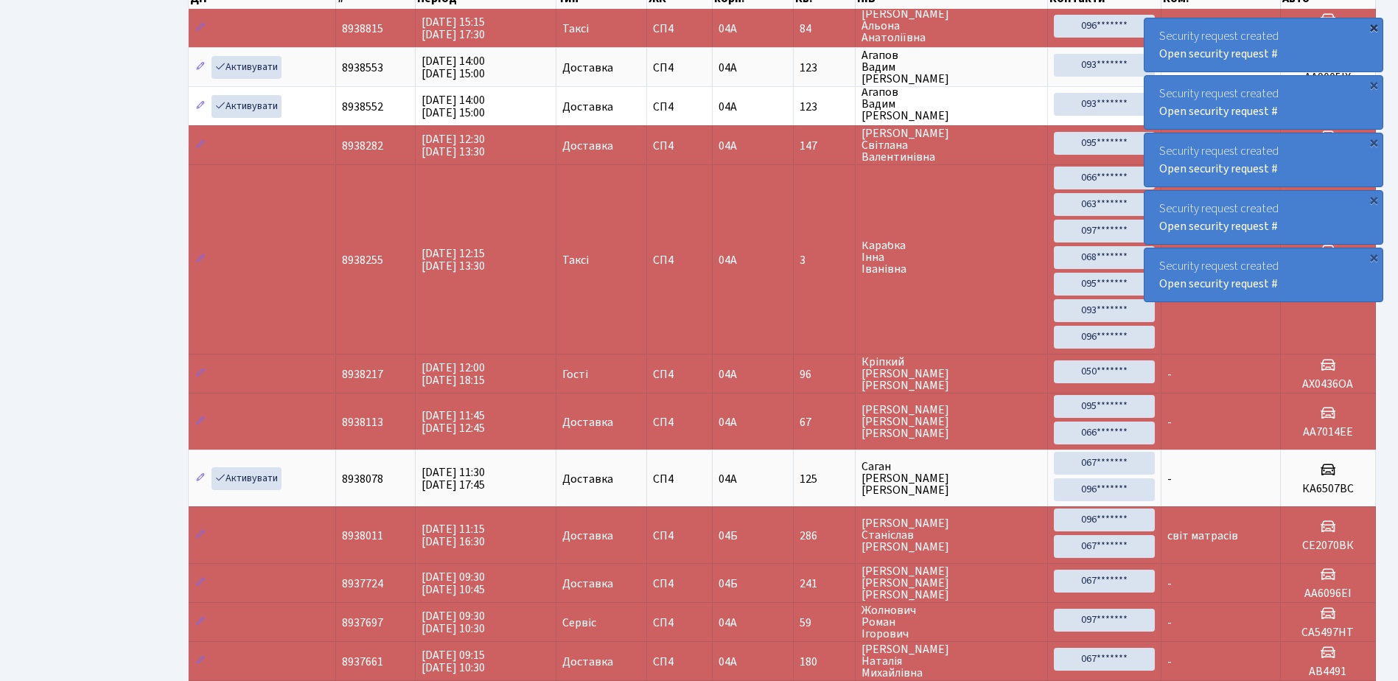 The image size is (1398, 681). I want to click on span: Жолнович Роман Ігорович, so click(951, 622).